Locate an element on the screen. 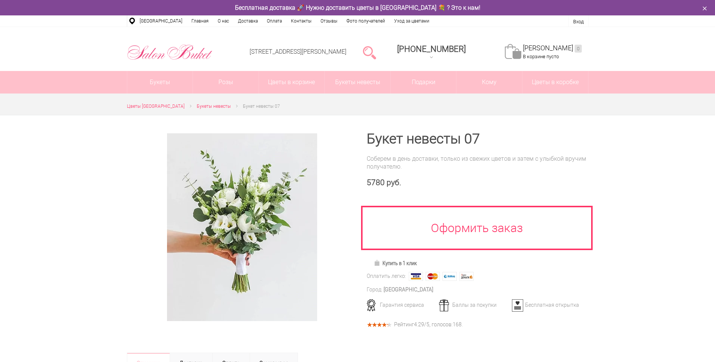 The height and width of the screenshot is (362, 715). h1: Букет невесты 07 is located at coordinates (477, 139).